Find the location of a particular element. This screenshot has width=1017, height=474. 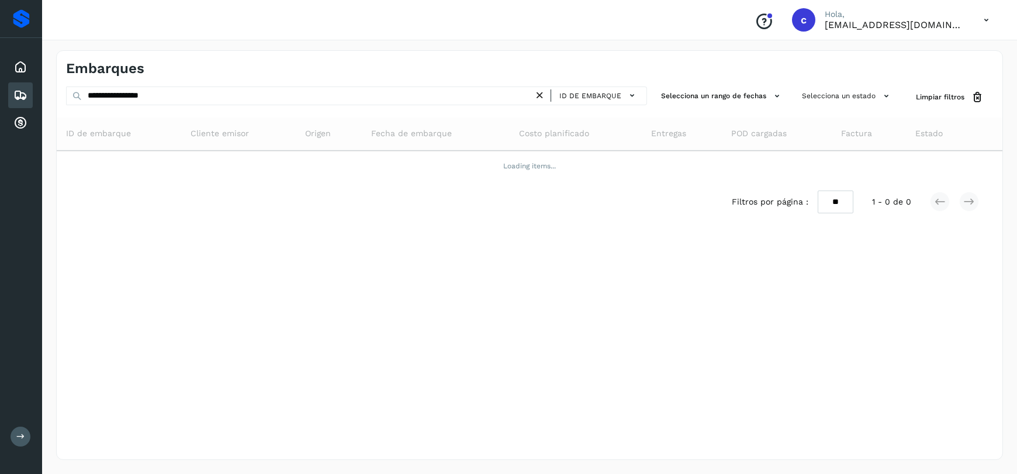

span: Limpiar filtros is located at coordinates (940, 97).